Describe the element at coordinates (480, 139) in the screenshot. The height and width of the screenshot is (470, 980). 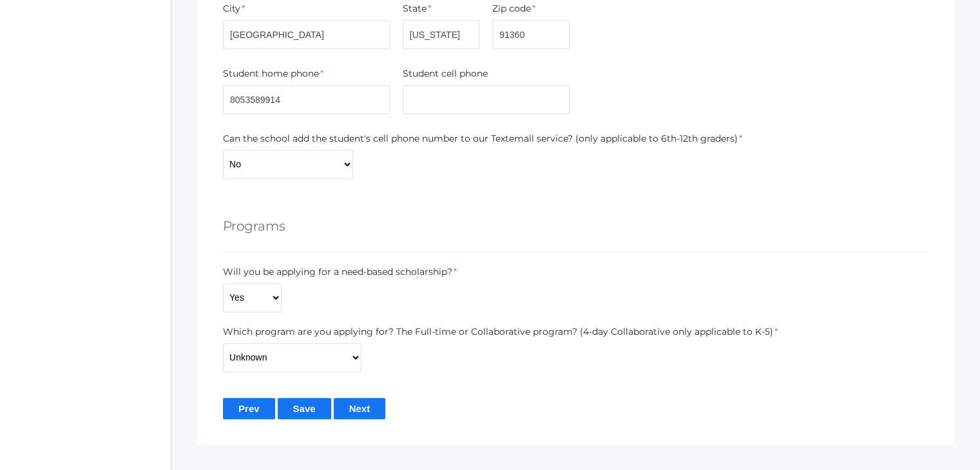
I see `label: Can the school add the student's cell phone number to our Textemall service? (only applicable to ...` at that location.